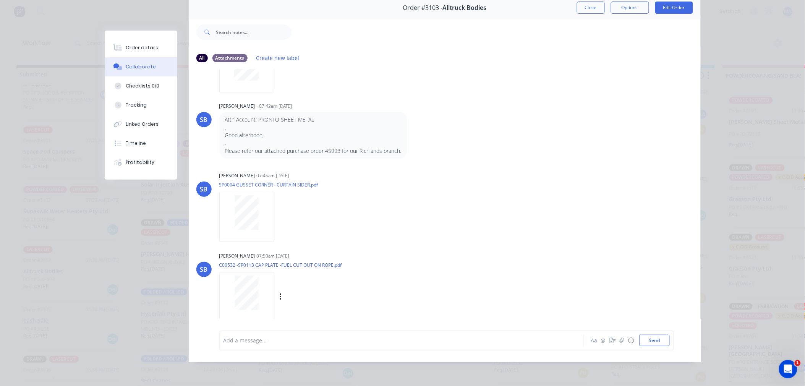 This screenshot has width=805, height=386. Describe the element at coordinates (313, 151) in the screenshot. I see `p: Please refer our attached purchase order 45993 for our Richlands branch.` at that location.